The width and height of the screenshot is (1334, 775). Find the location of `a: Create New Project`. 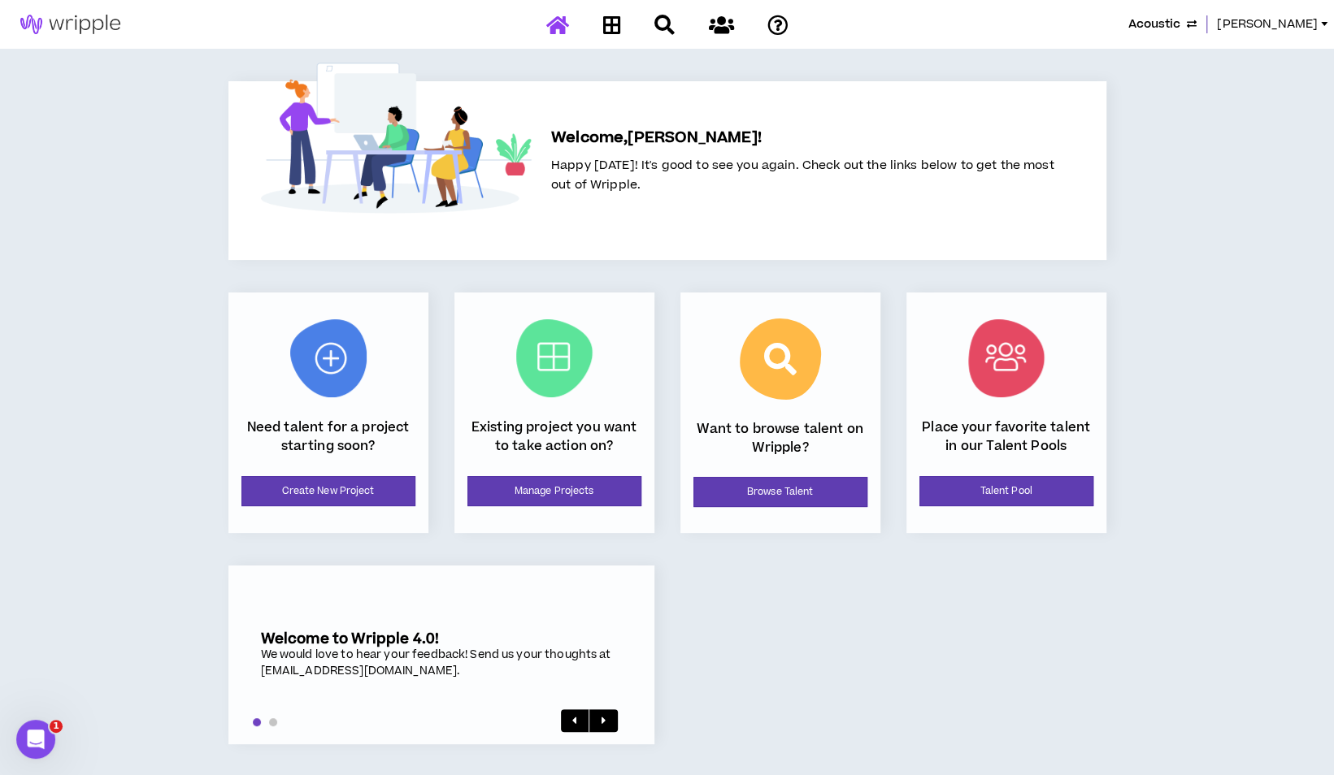

a: Create New Project is located at coordinates (328, 491).